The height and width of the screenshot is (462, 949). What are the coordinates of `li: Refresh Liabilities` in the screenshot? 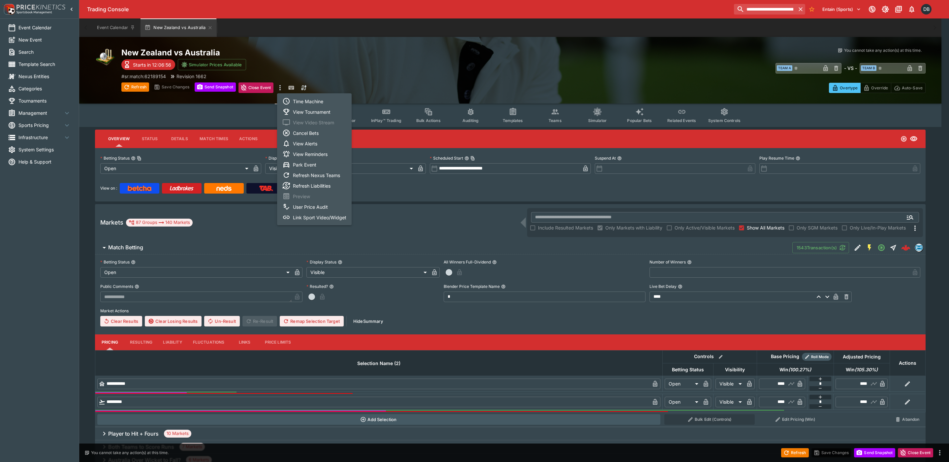 It's located at (314, 186).